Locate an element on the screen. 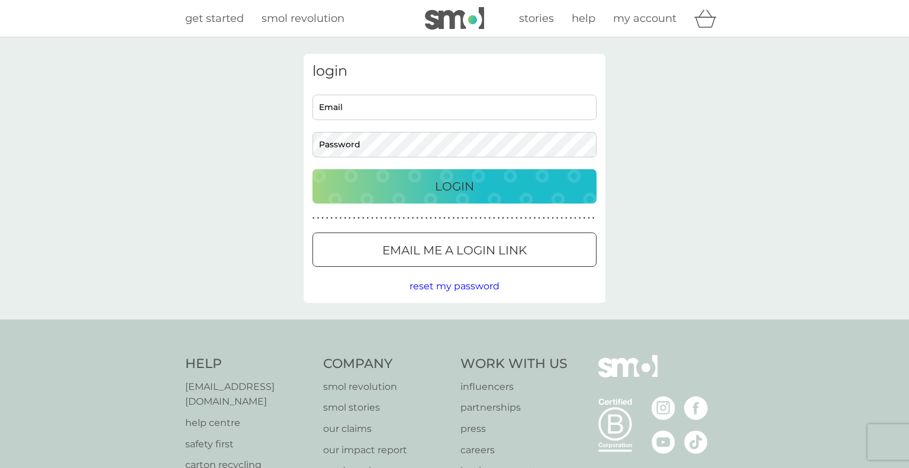  a: help is located at coordinates (584, 18).